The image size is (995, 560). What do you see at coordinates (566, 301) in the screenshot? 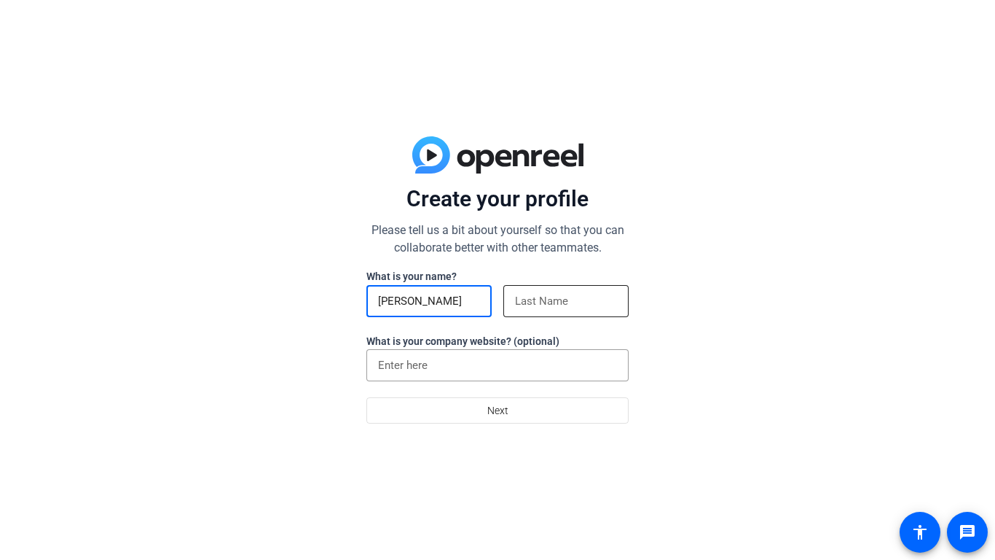
I see `input: Last Name` at bounding box center [566, 301].